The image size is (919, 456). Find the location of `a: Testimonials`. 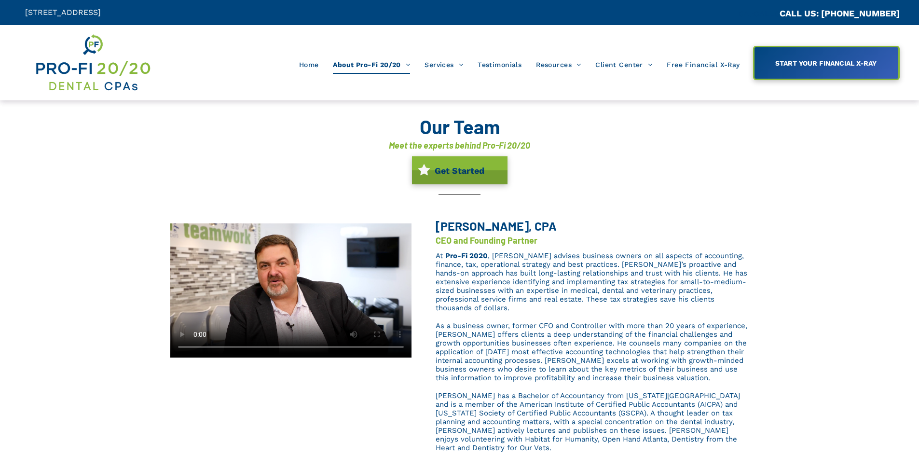

a: Testimonials is located at coordinates (499, 65).